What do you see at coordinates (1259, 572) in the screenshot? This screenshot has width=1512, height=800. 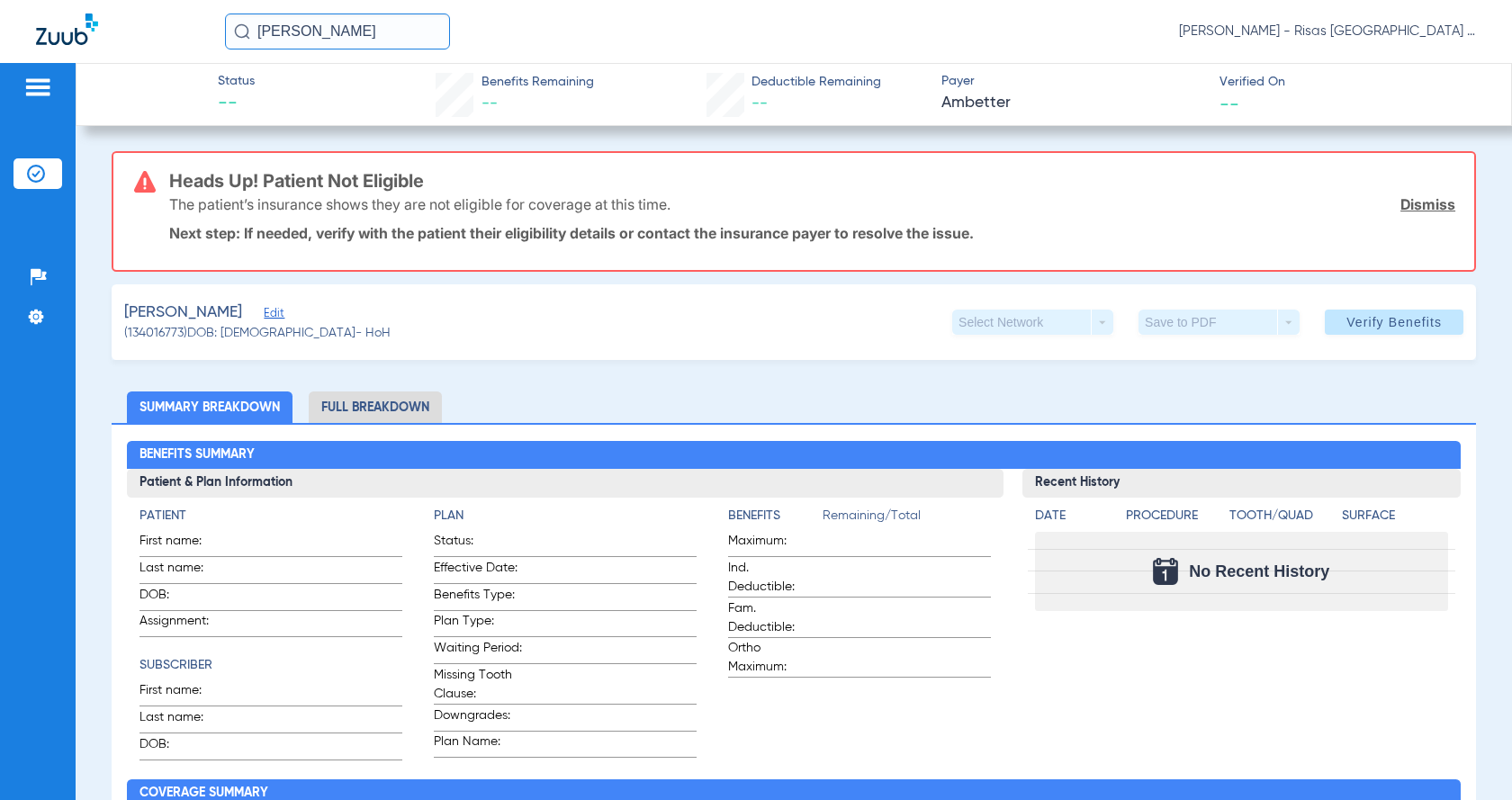 I see `span: No Recent History` at bounding box center [1259, 572].